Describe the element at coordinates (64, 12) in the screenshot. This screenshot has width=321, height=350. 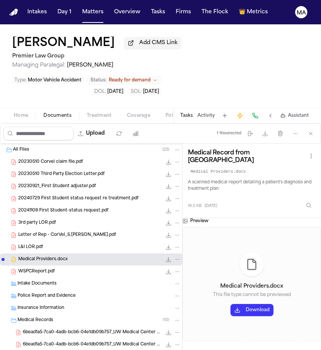
I see `a: Day 1` at that location.